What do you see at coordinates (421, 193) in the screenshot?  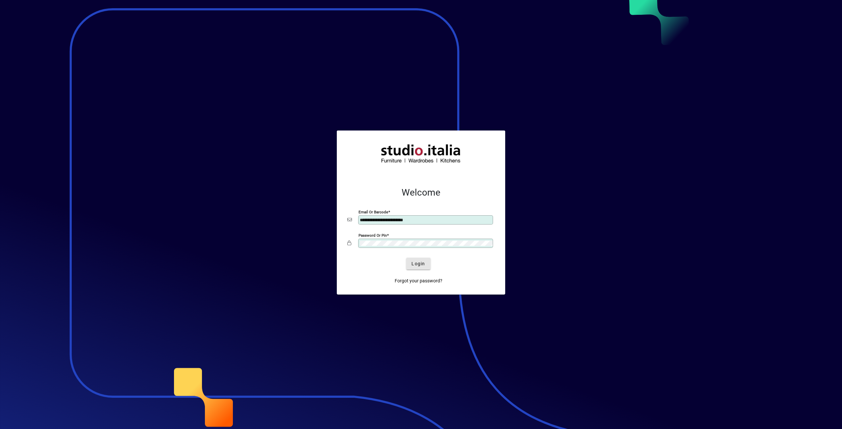 I see `h2: Welcome` at bounding box center [421, 193].